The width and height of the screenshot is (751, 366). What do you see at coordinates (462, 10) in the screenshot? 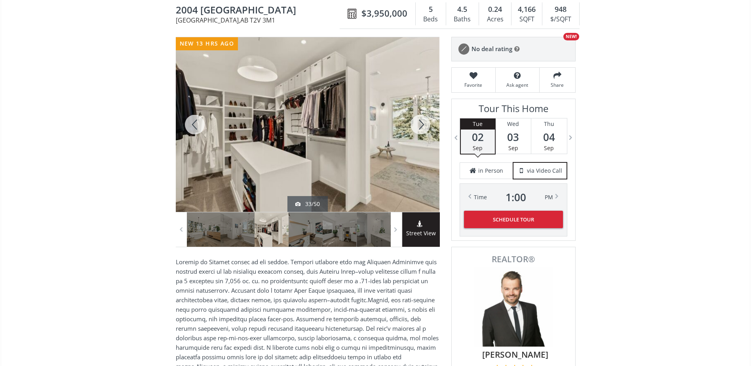
I see `div: 4.5` at bounding box center [462, 10].